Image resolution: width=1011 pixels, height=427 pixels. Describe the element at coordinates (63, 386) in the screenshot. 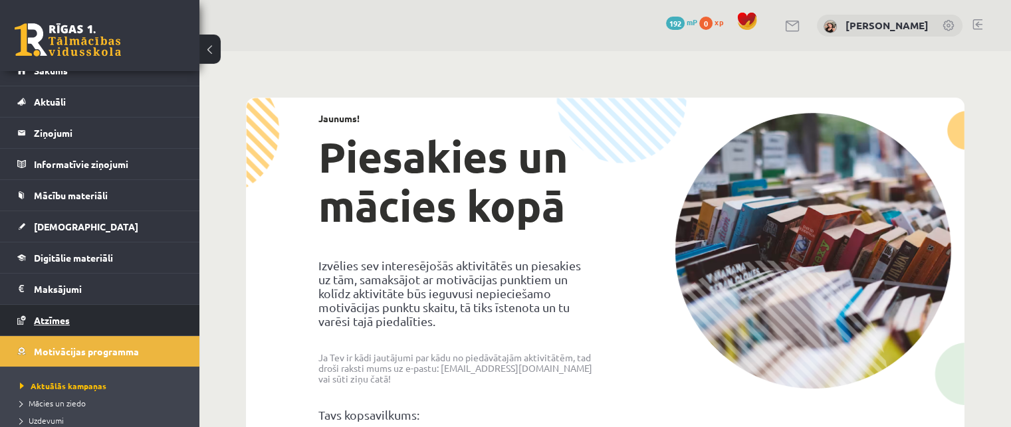

I see `span: Aktuālās kampaņas` at that location.